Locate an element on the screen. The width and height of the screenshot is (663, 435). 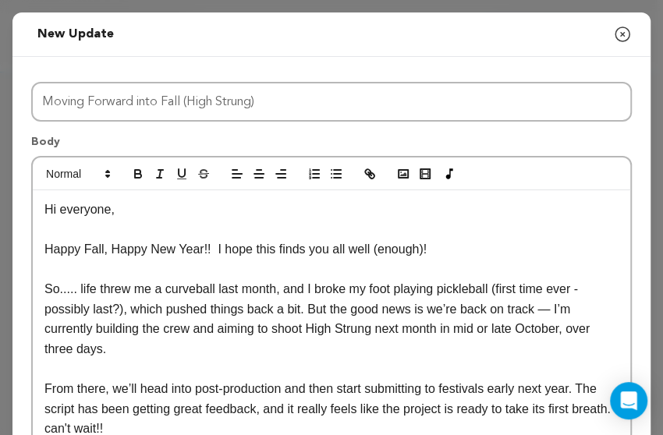
p: Happy Fall, Happy New Year!! I hope this finds you all well (enough)! is located at coordinates (332, 250).